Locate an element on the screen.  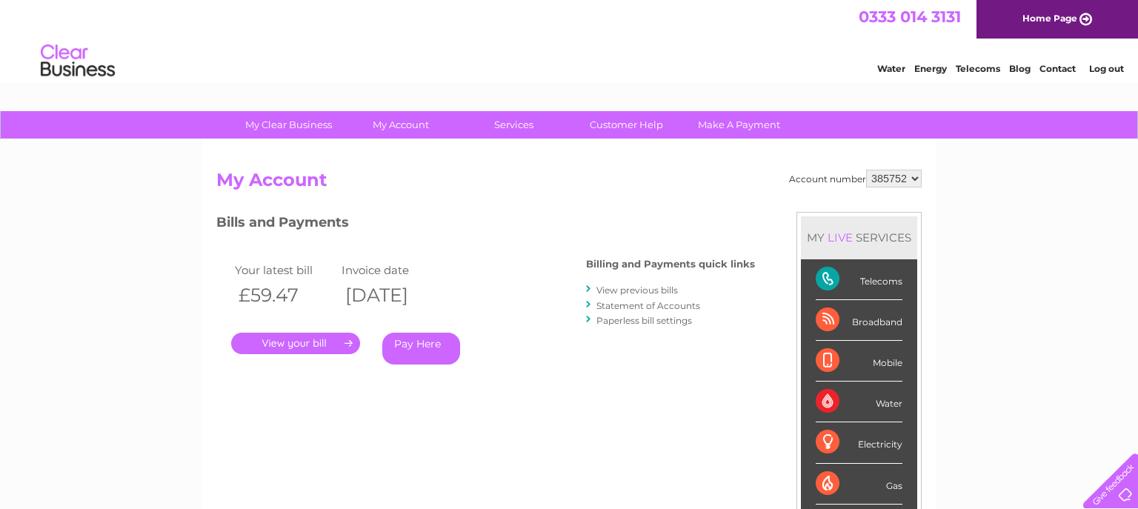
h2: My Account is located at coordinates (569, 184).